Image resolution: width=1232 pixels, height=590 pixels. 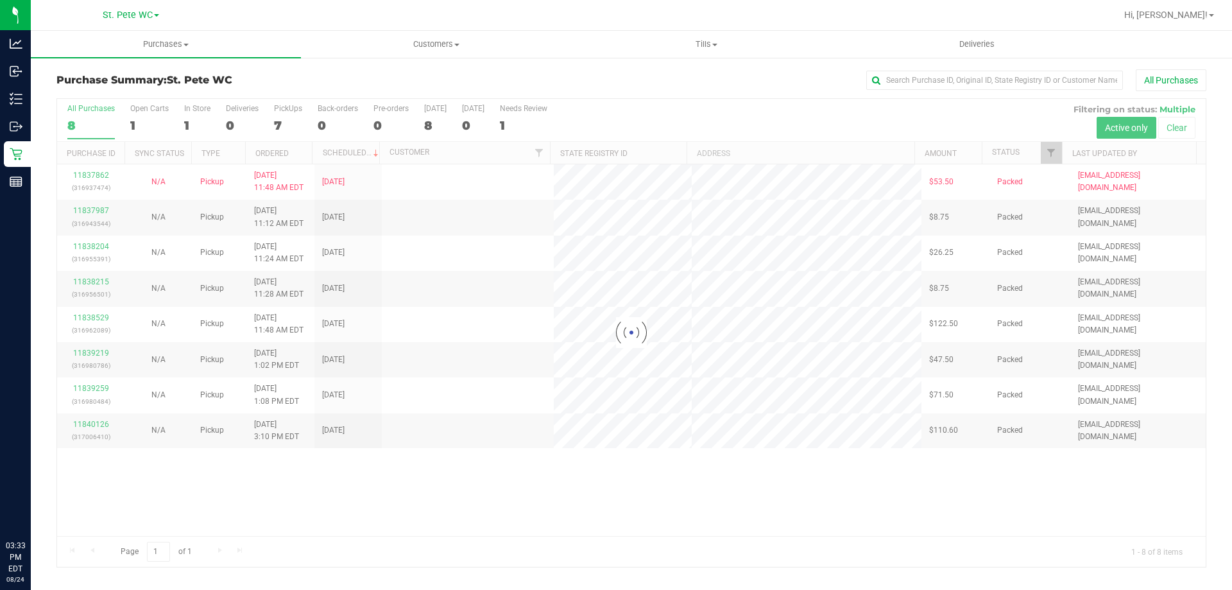 What do you see at coordinates (706, 44) in the screenshot?
I see `span: Tills` at bounding box center [706, 44].